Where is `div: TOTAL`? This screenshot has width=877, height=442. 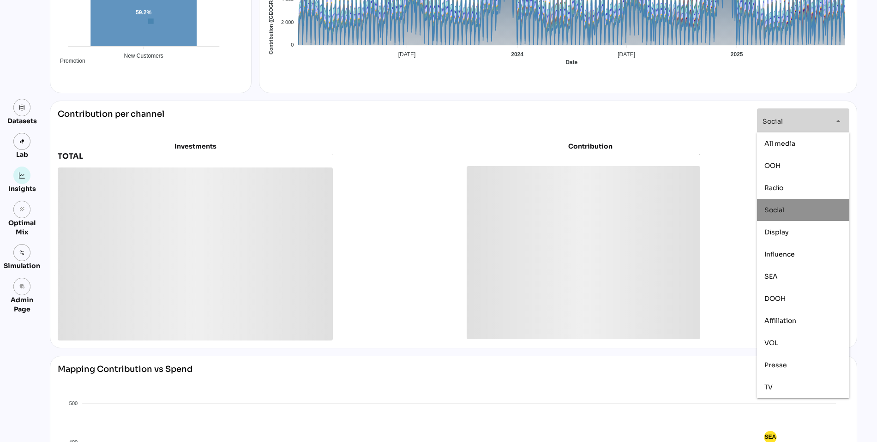 div: TOTAL is located at coordinates (192, 156).